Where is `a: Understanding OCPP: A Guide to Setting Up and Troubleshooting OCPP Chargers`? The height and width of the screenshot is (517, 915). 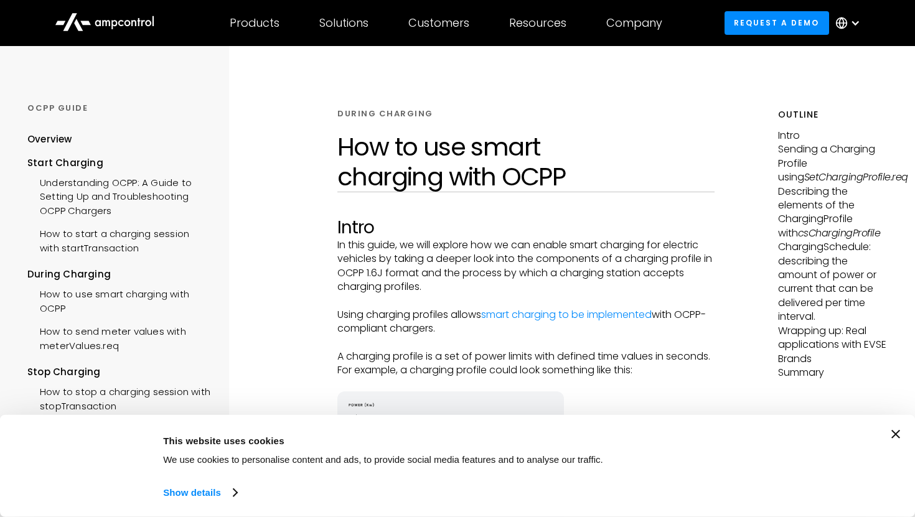 a: Understanding OCPP: A Guide to Setting Up and Troubleshooting OCPP Chargers is located at coordinates (119, 195).